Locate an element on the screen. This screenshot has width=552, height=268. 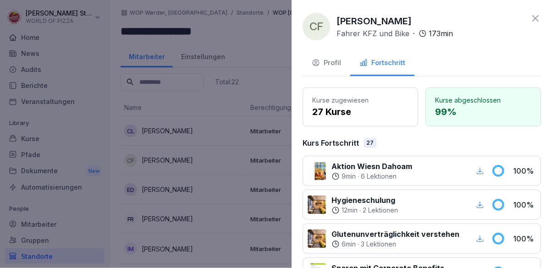
p: 27 Kurse is located at coordinates (360, 112).